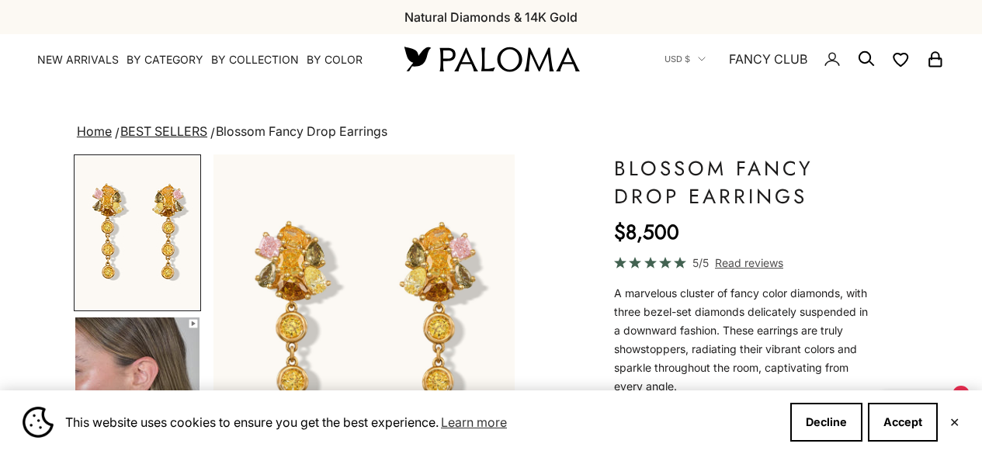 The height and width of the screenshot is (454, 982). Describe the element at coordinates (164, 131) in the screenshot. I see `a: BEST SELLERS` at that location.